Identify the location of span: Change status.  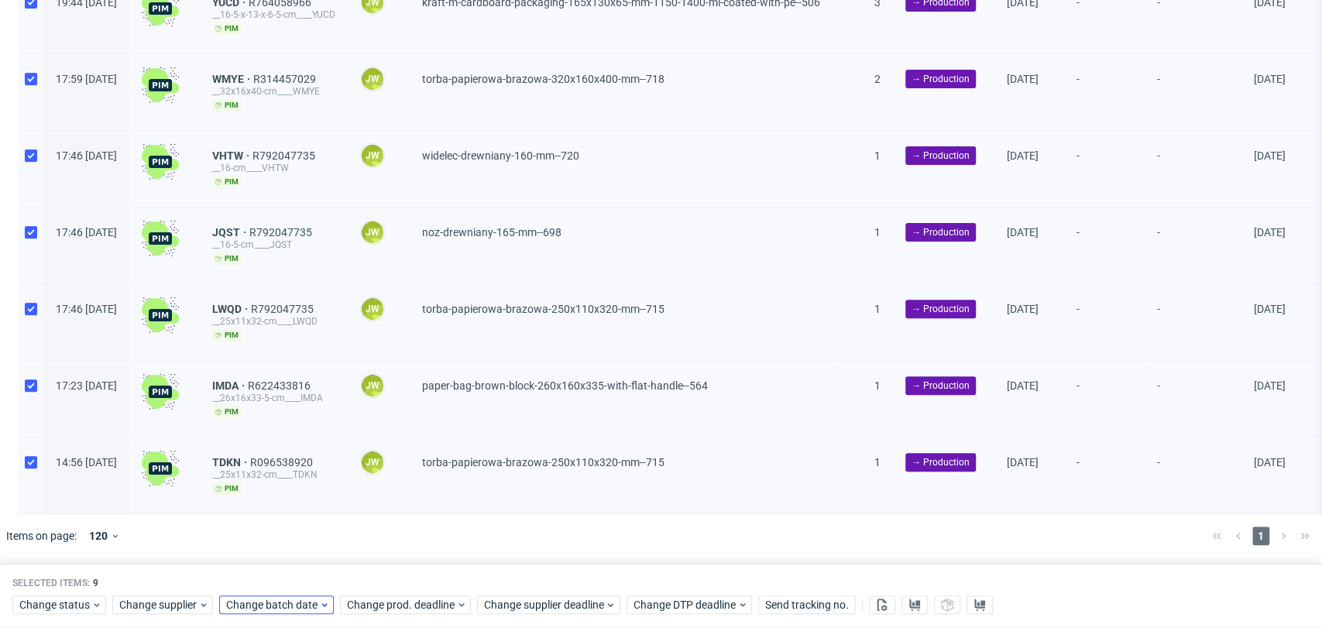
(55, 605).